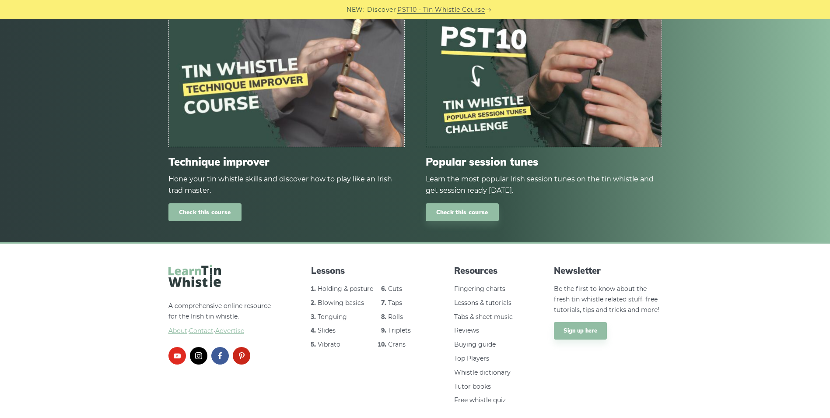  I want to click on a: instagram, so click(199, 355).